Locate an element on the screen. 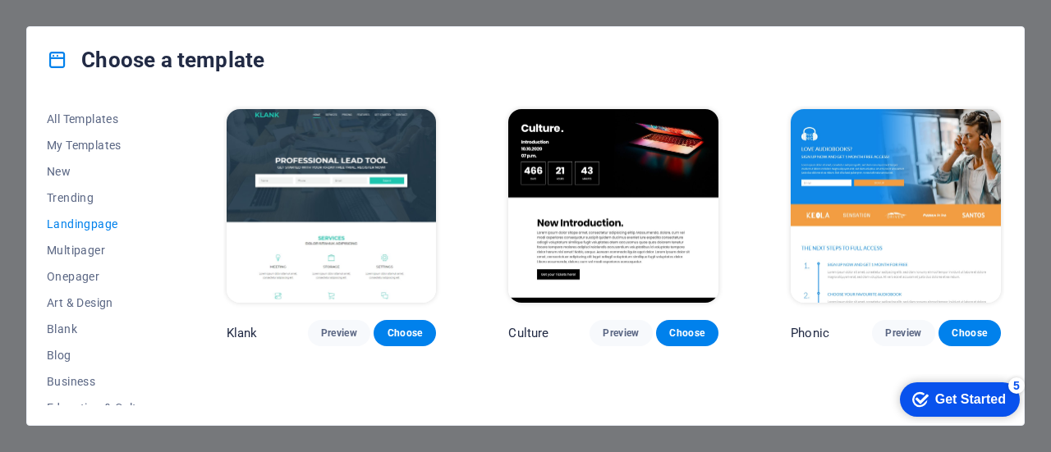  button: Landingpage is located at coordinates (100, 224).